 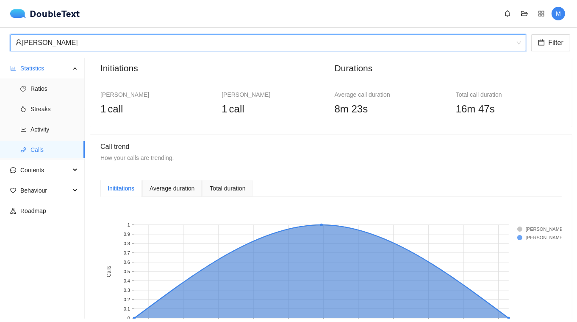 I want to click on text: 0.4, so click(x=127, y=280).